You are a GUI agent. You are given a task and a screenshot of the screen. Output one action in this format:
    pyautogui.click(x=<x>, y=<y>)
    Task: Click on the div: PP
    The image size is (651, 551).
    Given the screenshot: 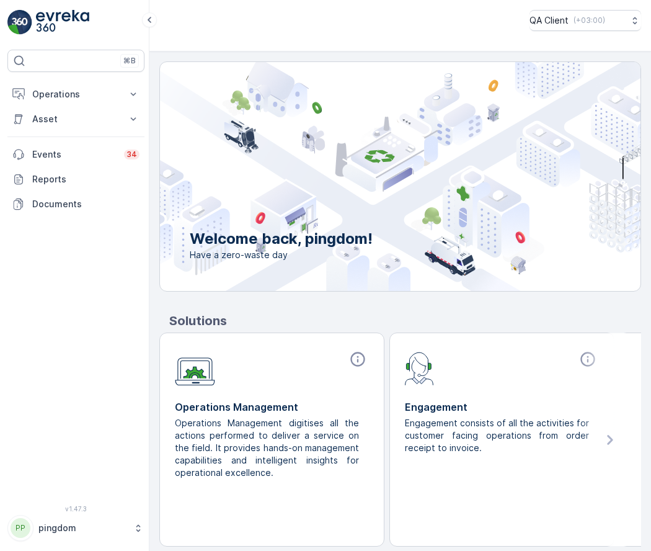 What is the action you would take?
    pyautogui.click(x=20, y=528)
    